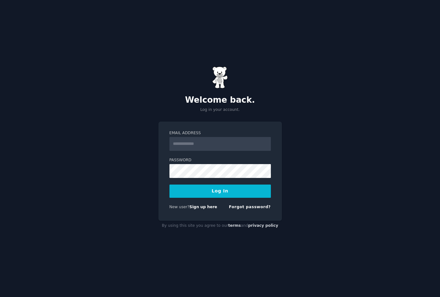 This screenshot has height=297, width=440. What do you see at coordinates (203, 207) in the screenshot?
I see `a: Sign up here` at bounding box center [203, 207].